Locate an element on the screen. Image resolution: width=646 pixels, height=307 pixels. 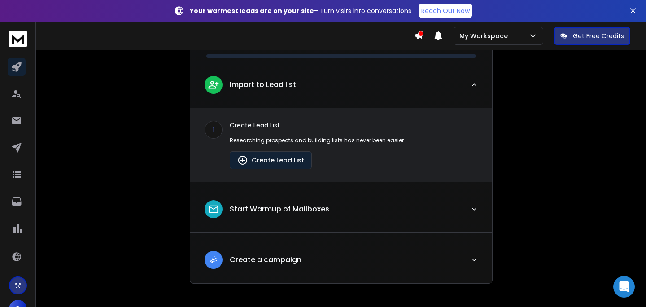
button: Create Lead List is located at coordinates (271, 160).